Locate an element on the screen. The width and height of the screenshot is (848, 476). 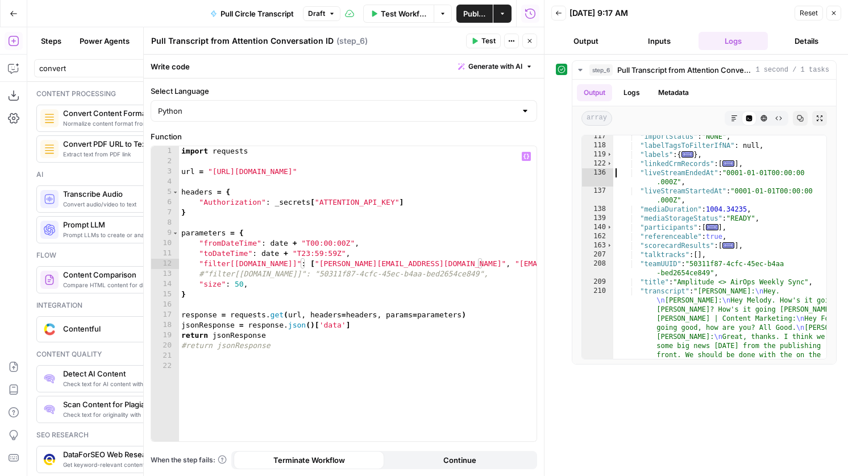
span: Pull Transcript from Attention Conversation ID is located at coordinates (684, 70).